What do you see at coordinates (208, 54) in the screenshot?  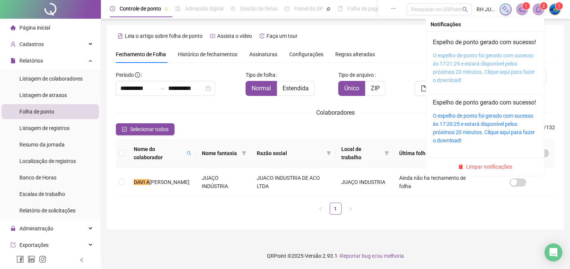 I see `span: Histórico de fechamentos` at bounding box center [208, 54].